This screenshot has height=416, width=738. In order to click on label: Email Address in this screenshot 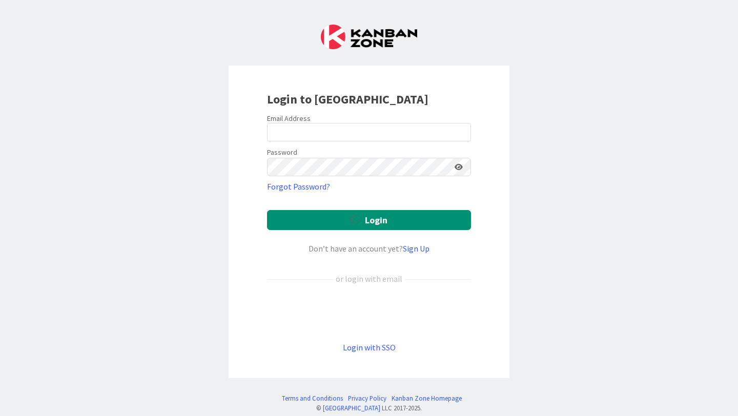, I will do `click(289, 118)`.